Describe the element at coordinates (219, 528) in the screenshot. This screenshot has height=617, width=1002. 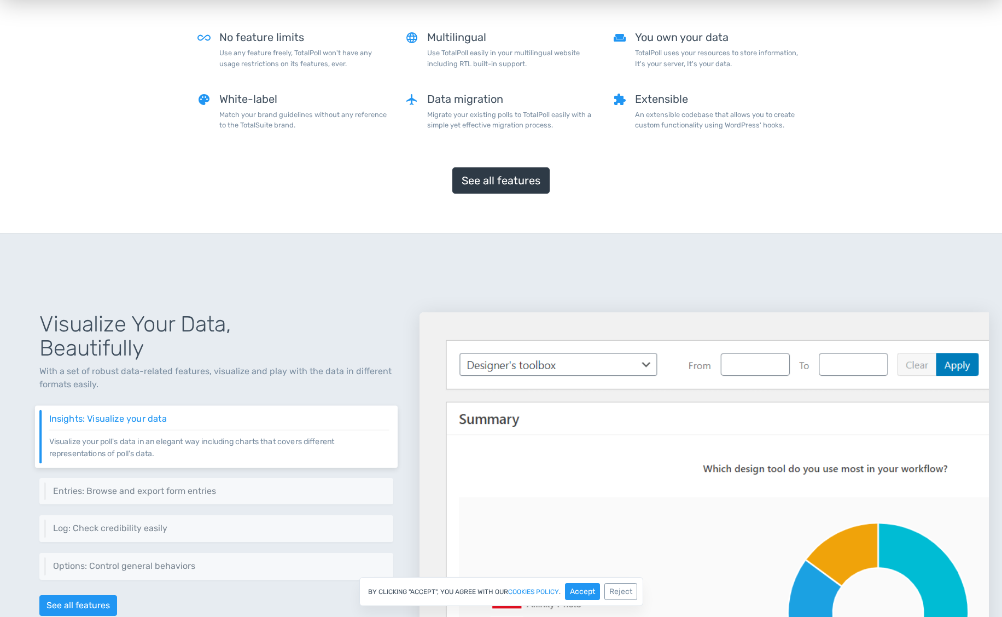
I see `h6: Log: Check credibility easily` at that location.